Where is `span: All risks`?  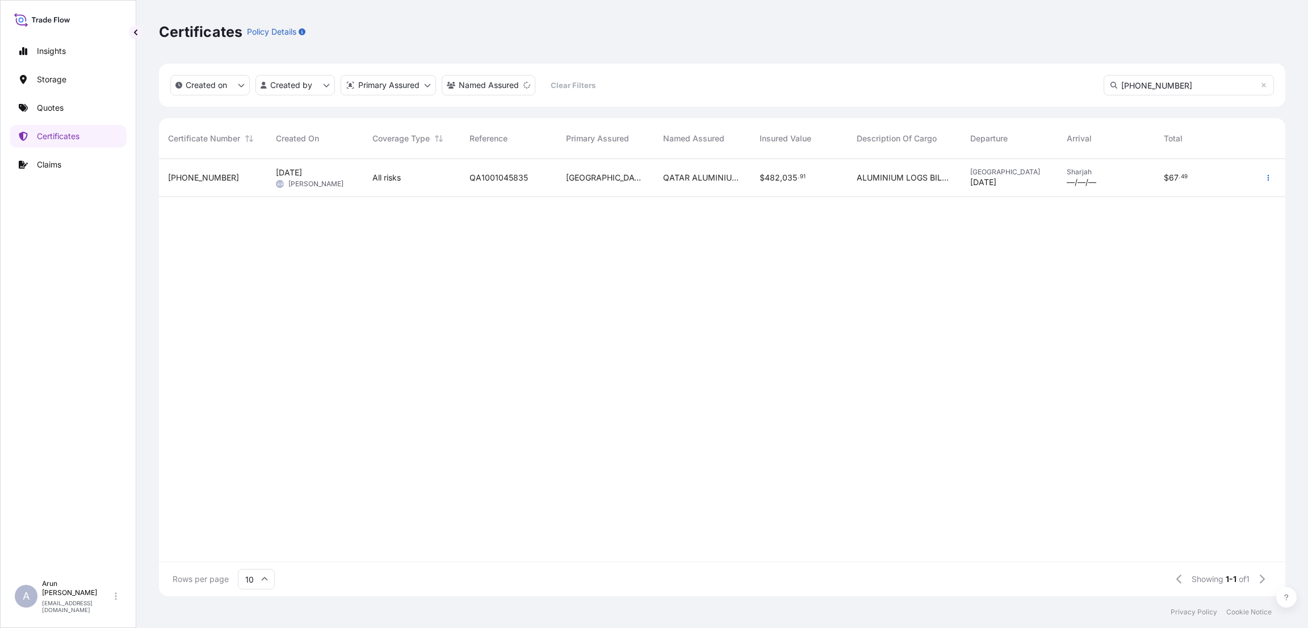 span: All risks is located at coordinates (387, 178).